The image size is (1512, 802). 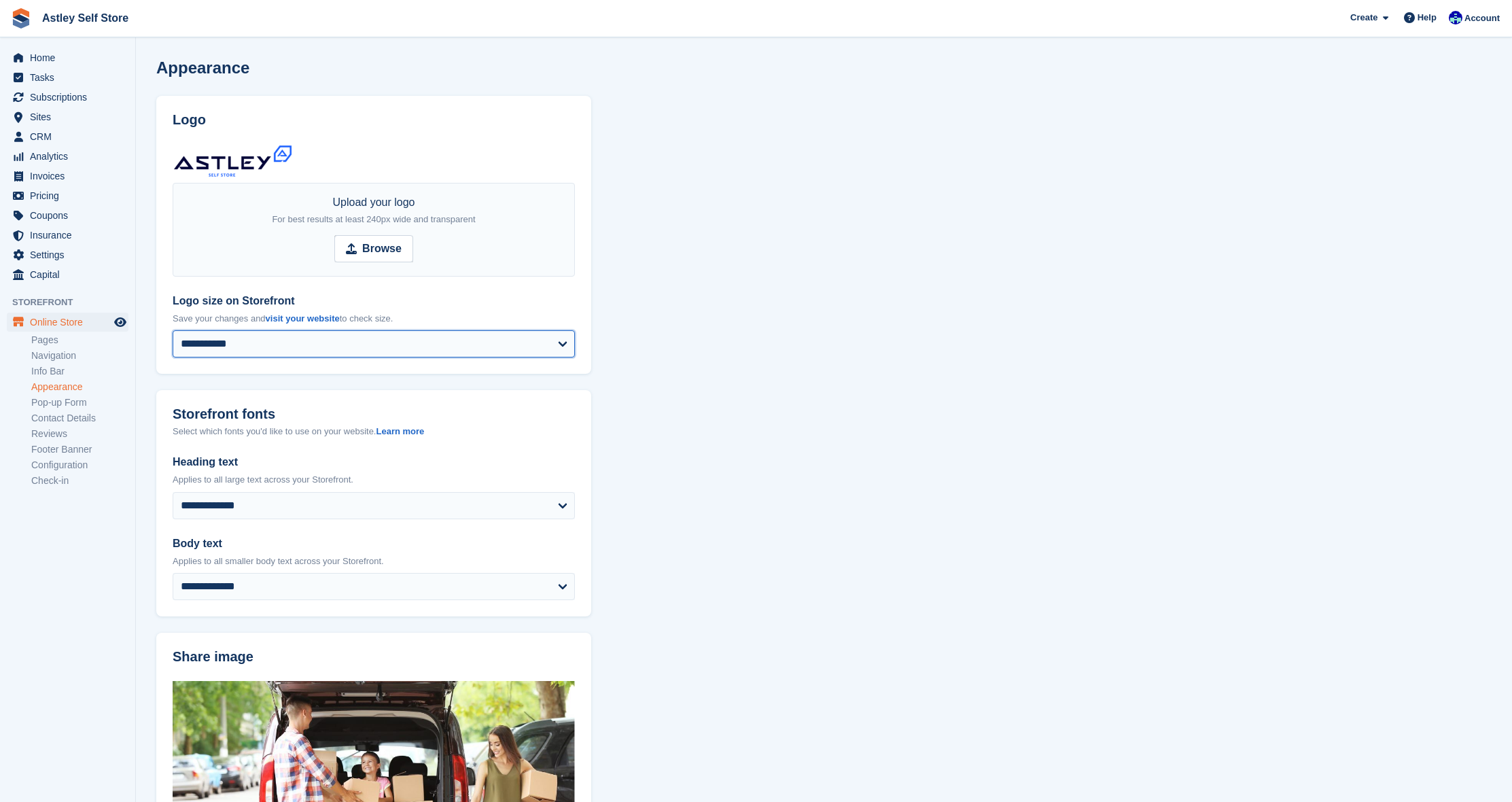 What do you see at coordinates (373, 561) in the screenshot?
I see `p: Applies to all smaller body text across your Storefront.` at bounding box center [373, 561].